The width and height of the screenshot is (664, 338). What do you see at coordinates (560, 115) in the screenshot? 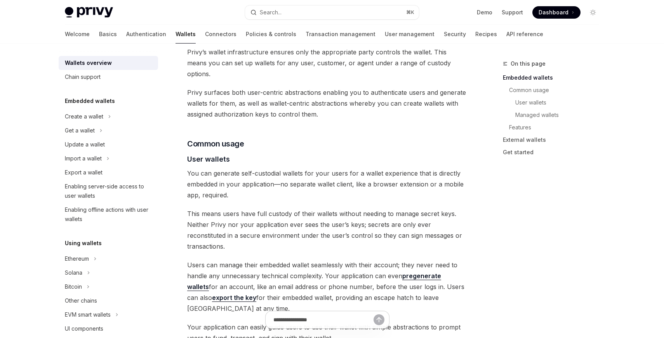
I see `a: Managed wallets` at bounding box center [560, 115].